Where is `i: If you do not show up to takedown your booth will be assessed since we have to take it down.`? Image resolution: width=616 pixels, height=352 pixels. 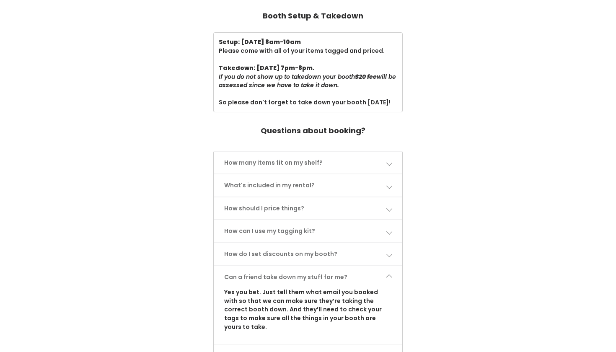
i: If you do not show up to takedown your booth will be assessed since we have to take it down. is located at coordinates (307, 81).